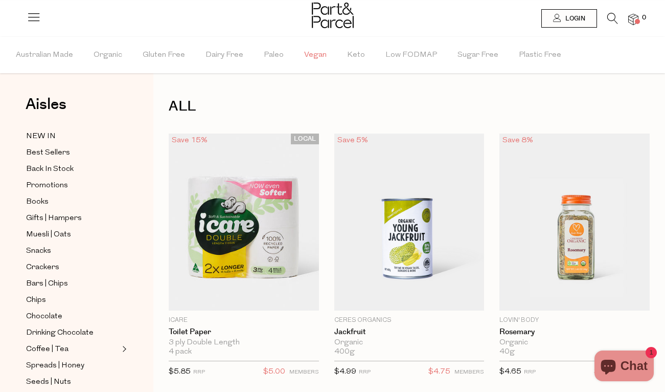 This screenshot has height=392, width=665. What do you see at coordinates (47, 284) in the screenshot?
I see `span: Bars | Chips` at bounding box center [47, 284].